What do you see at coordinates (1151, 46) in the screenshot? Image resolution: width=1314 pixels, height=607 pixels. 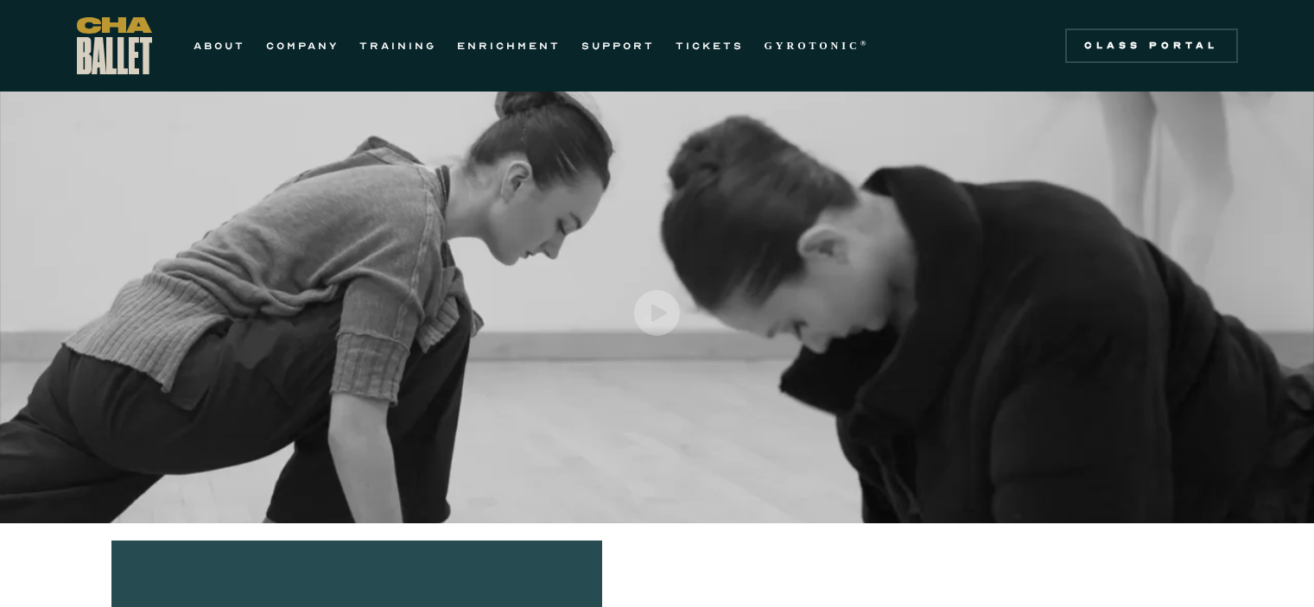 I see `a: Class Portal` at bounding box center [1151, 46].